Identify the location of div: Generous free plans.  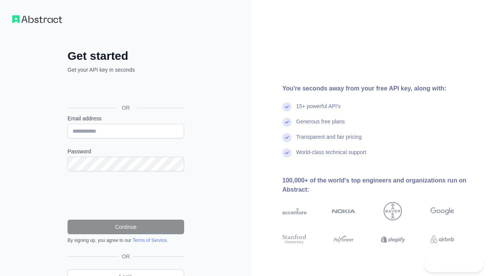
(320, 125).